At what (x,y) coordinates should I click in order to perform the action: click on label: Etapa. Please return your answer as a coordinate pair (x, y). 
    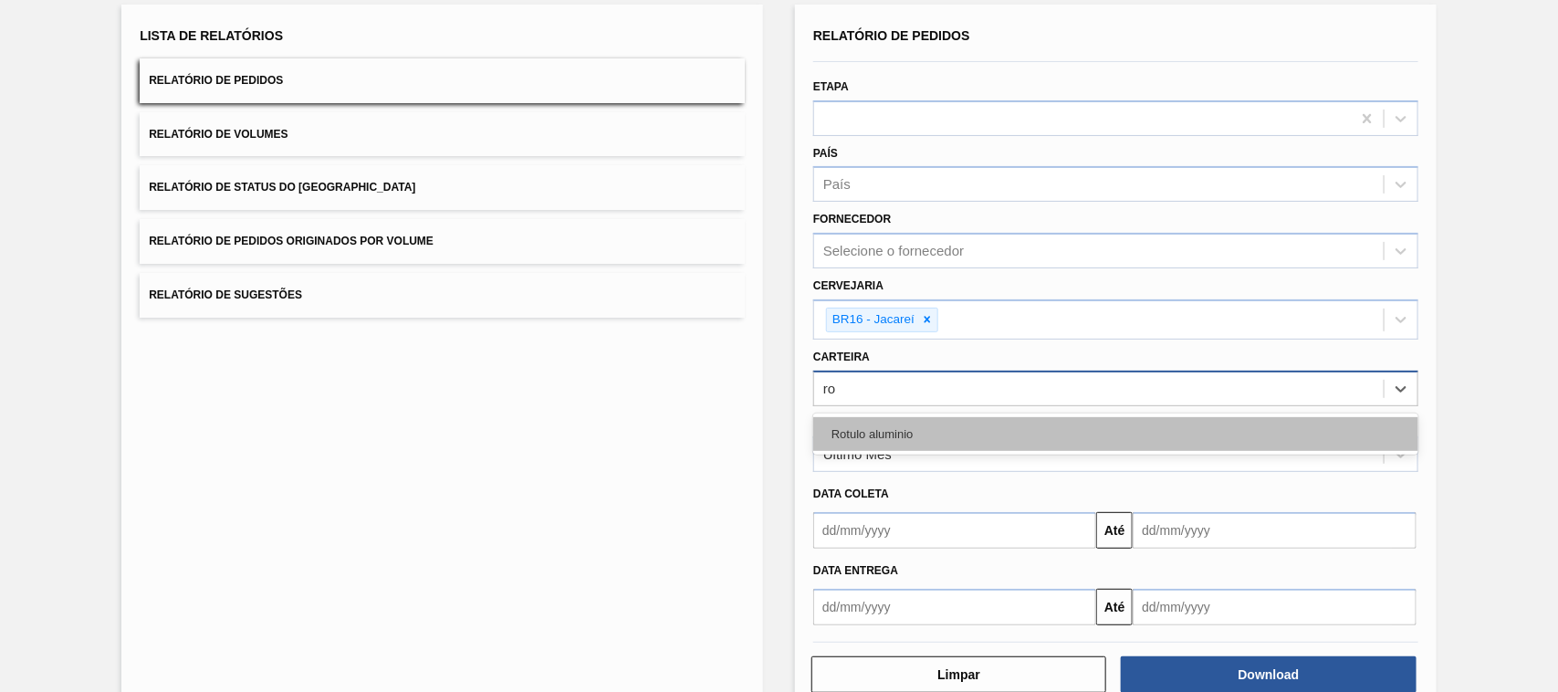
    Looking at the image, I should click on (831, 87).